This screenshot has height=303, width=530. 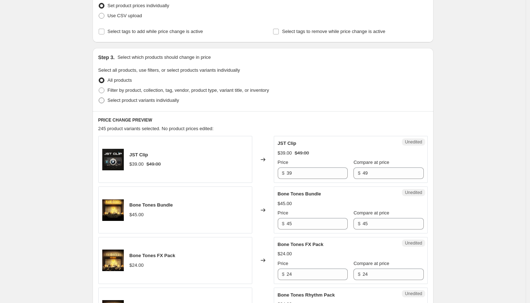 What do you see at coordinates (189, 90) in the screenshot?
I see `span: Filter by product, collection, tag, vendor, product type, variant title, or inventory` at bounding box center [189, 90].